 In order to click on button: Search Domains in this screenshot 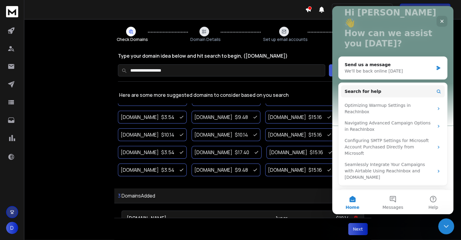, I will do `click(350, 70)`.